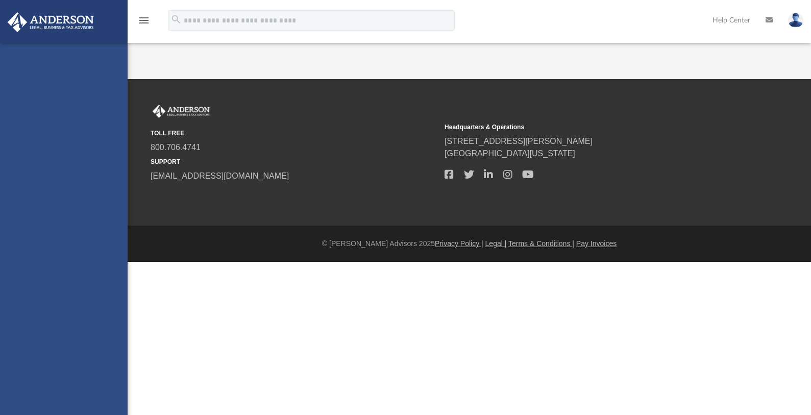 This screenshot has height=415, width=811. I want to click on a: 800.706.4741, so click(176, 147).